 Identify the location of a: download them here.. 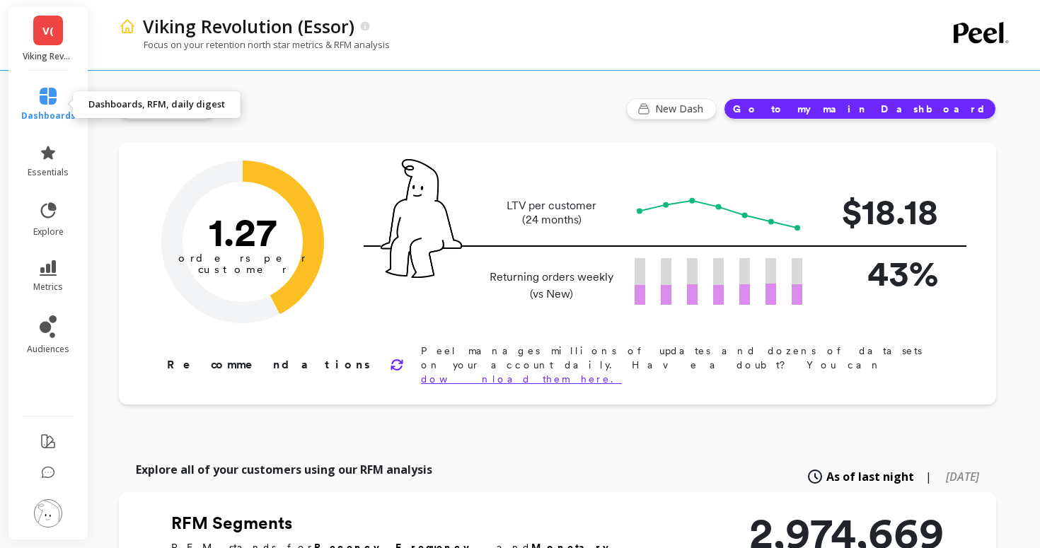
(522, 379).